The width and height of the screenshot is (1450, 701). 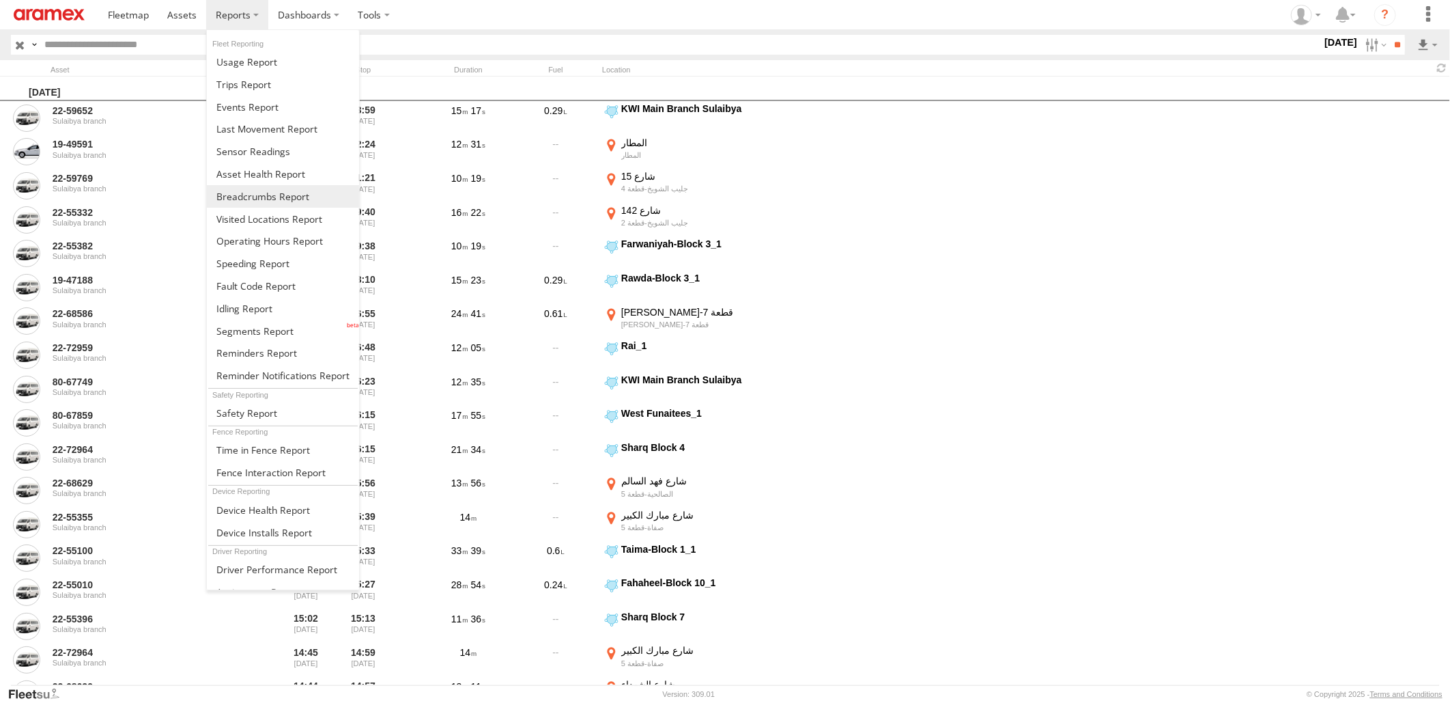 What do you see at coordinates (478, 246) in the screenshot?
I see `span: 19` at bounding box center [478, 246].